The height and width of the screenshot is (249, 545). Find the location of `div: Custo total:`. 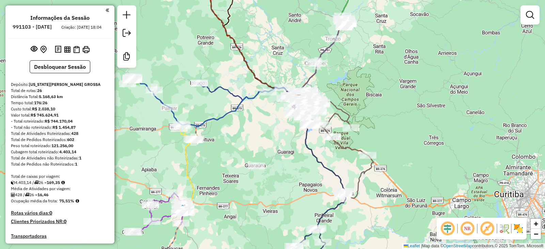

div: Custo total: is located at coordinates (60, 109).